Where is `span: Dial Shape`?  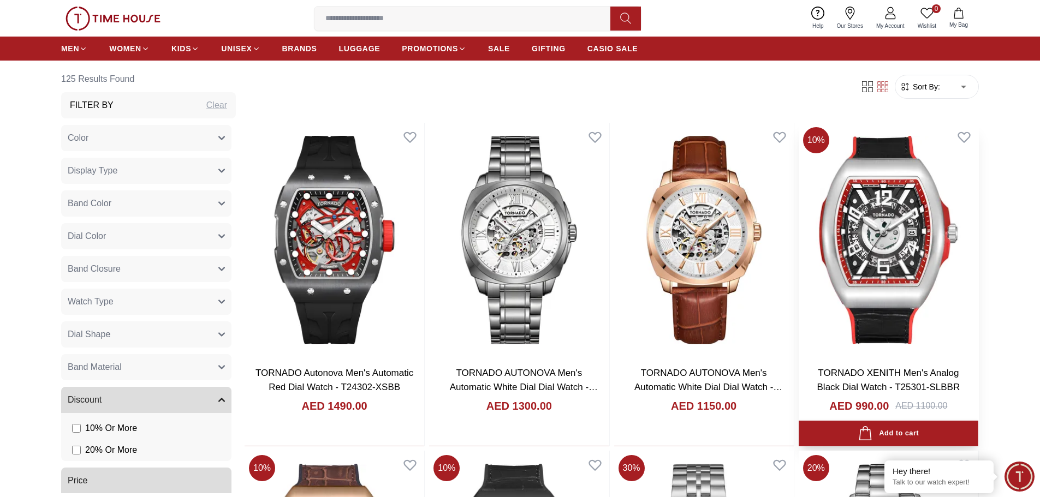 span: Dial Shape is located at coordinates (89, 335).